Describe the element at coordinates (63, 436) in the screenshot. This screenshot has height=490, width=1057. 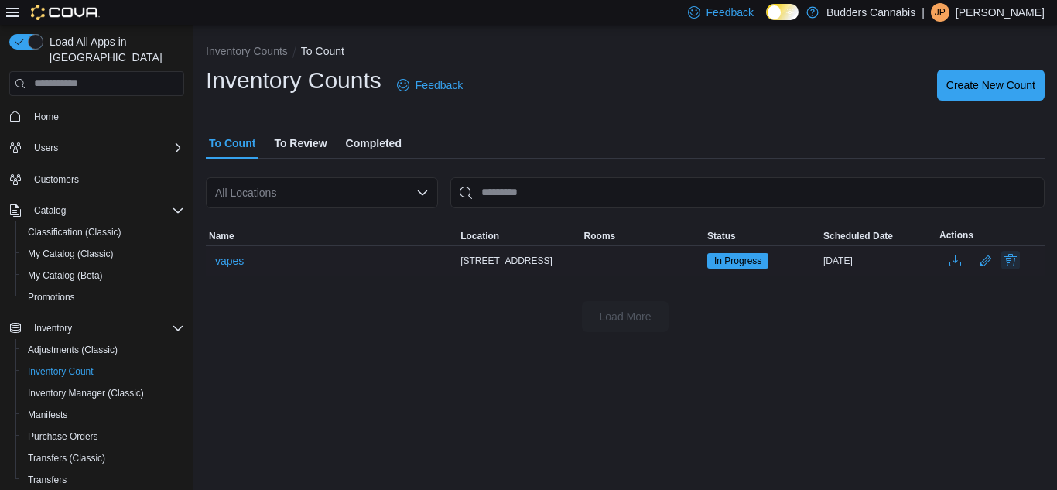
I see `a: Purchase Orders` at that location.